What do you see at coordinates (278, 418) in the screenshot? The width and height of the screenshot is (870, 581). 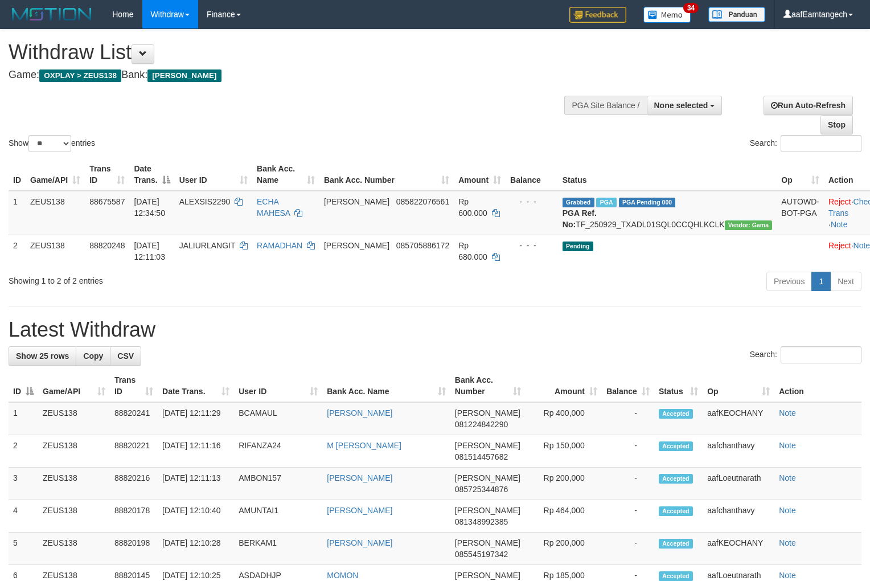 I see `td: BCAMAUL` at bounding box center [278, 418].